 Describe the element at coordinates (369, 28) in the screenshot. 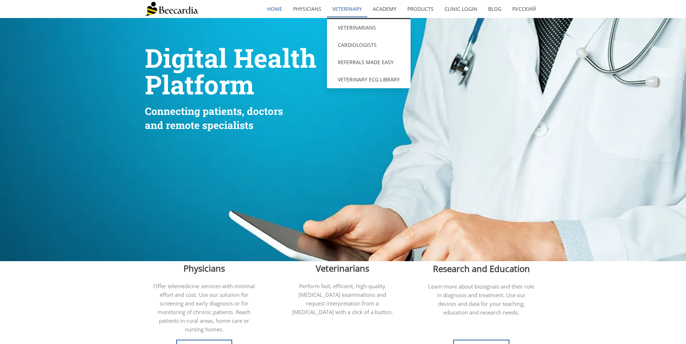

I see `a: Veterinarians` at that location.